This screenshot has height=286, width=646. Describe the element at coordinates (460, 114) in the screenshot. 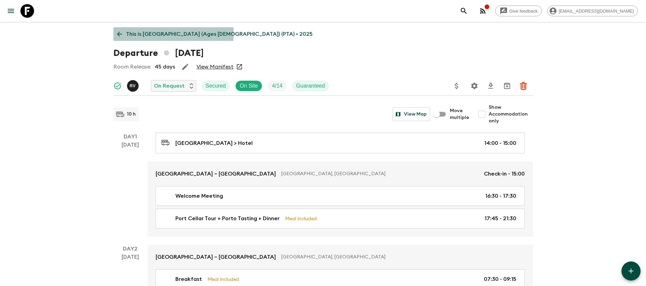

I see `span: Move multiple` at that location.